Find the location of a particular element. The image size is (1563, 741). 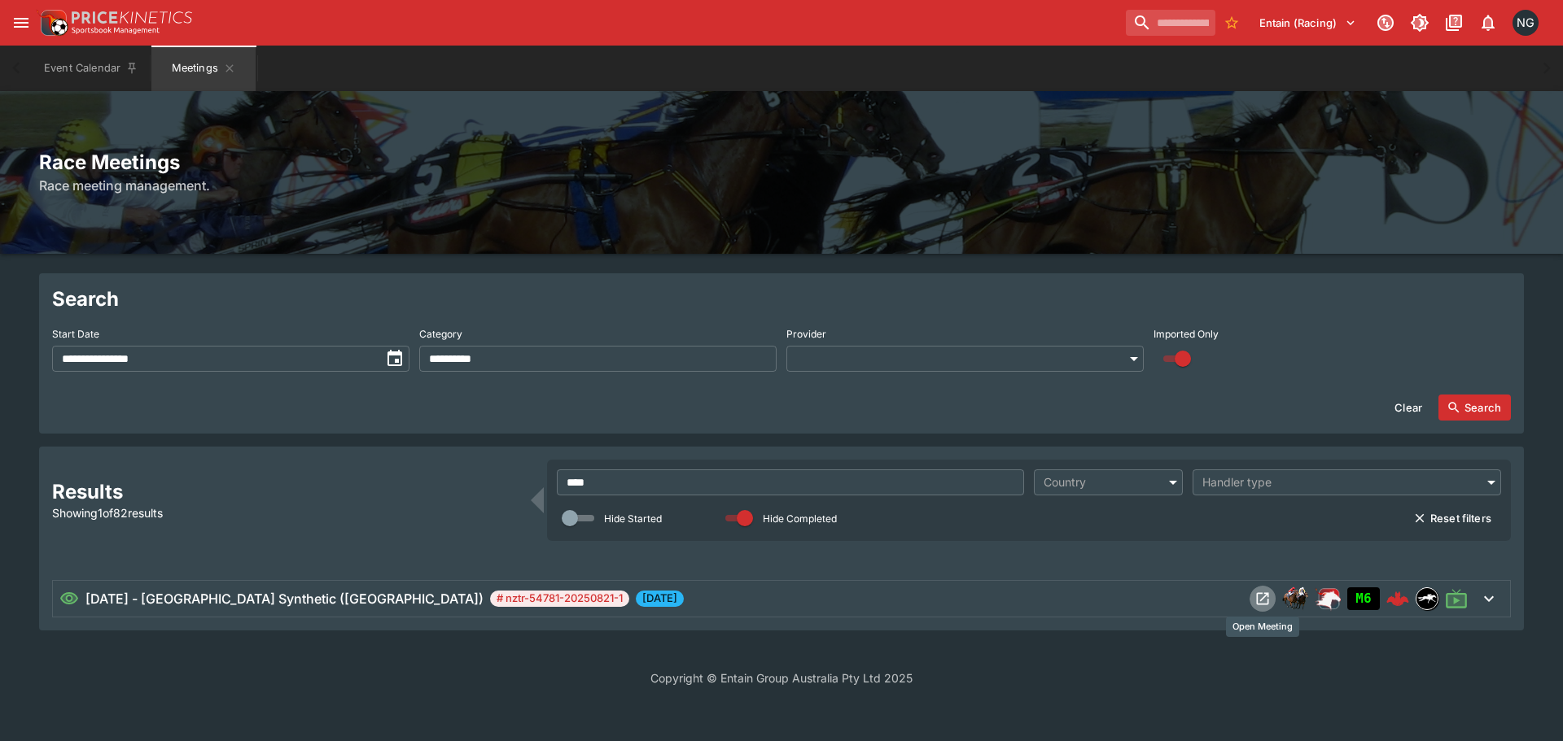

button: Connected to PK is located at coordinates (1385, 23).